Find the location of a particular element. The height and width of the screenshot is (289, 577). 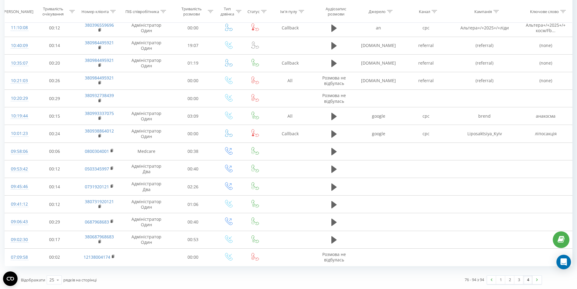

div: Тривалість очікування is located at coordinates (53, 12).